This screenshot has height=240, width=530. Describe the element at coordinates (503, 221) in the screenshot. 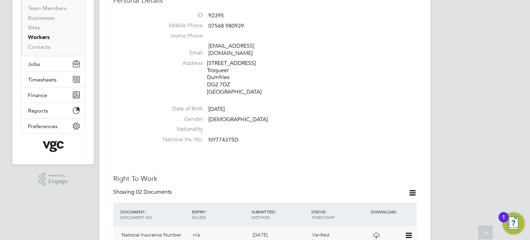

I see `div: 1` at that location.